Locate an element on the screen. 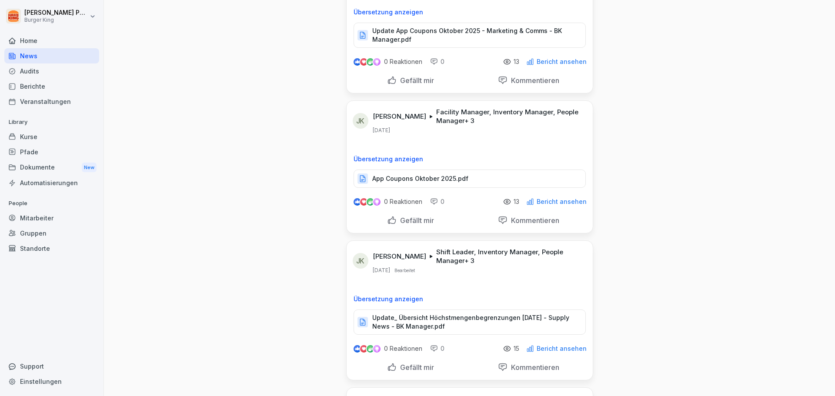 Image resolution: width=835 pixels, height=396 pixels. a: Standorte is located at coordinates (52, 248).